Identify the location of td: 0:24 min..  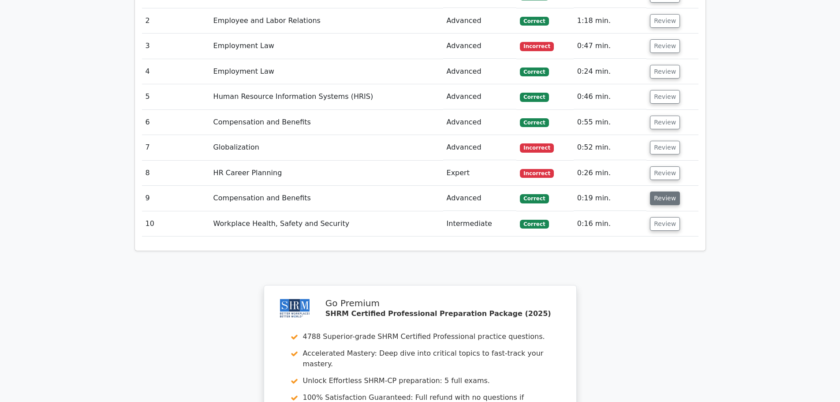
(610, 71).